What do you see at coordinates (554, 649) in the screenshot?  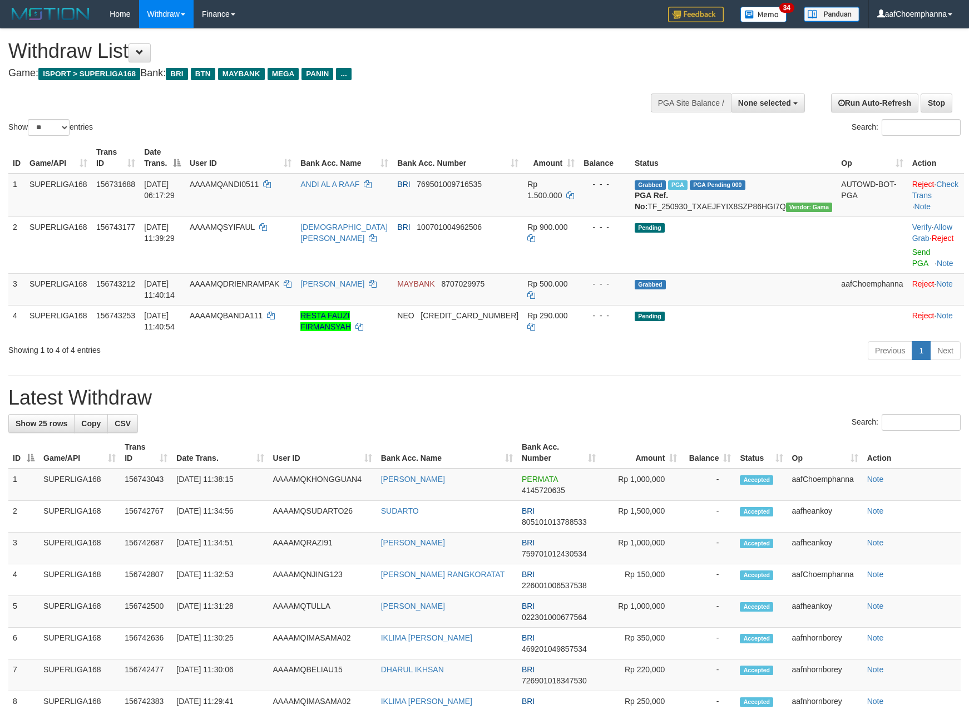 I see `span: Copy 469201049857534 to clipboard` at bounding box center [554, 649].